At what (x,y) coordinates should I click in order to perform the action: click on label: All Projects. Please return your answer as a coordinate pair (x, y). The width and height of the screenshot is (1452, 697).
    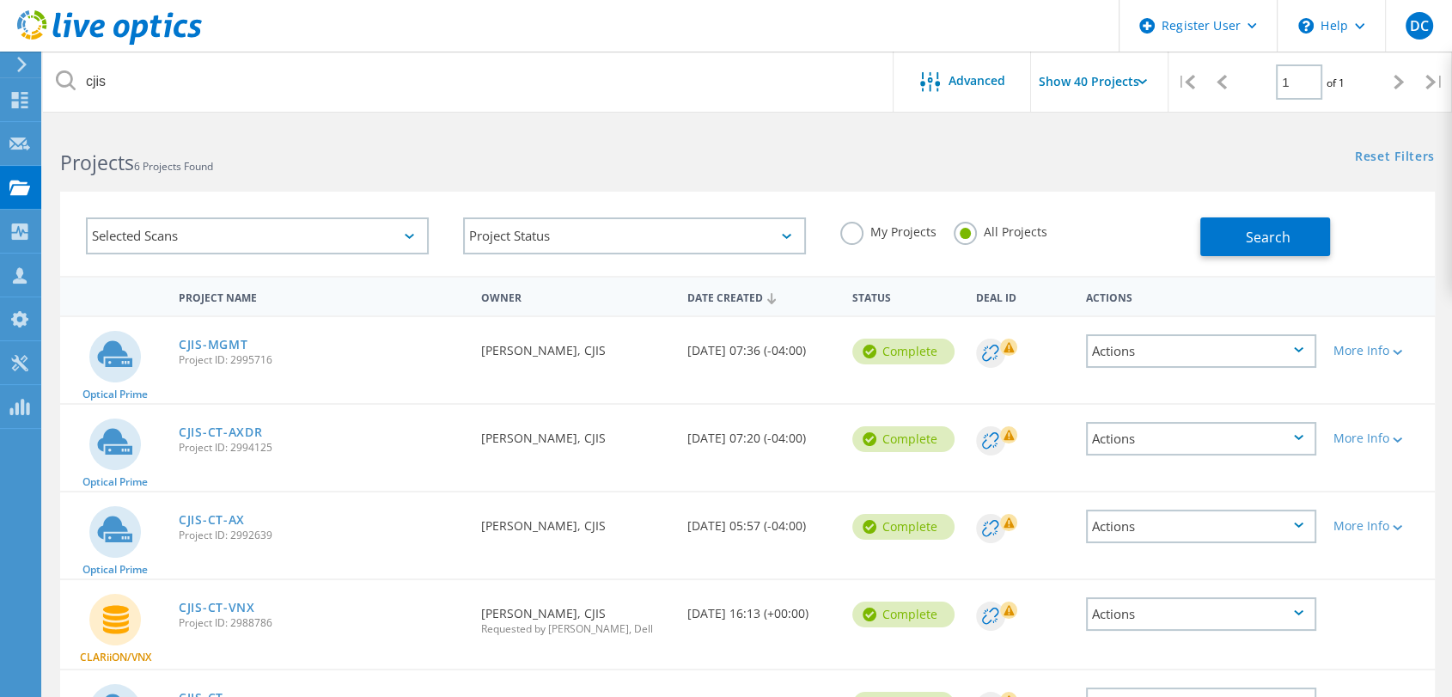
    Looking at the image, I should click on (1000, 229).